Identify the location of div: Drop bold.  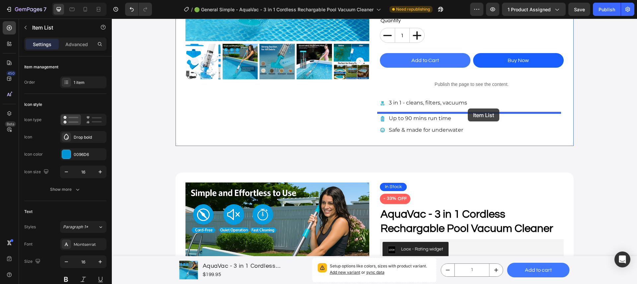
(89, 137).